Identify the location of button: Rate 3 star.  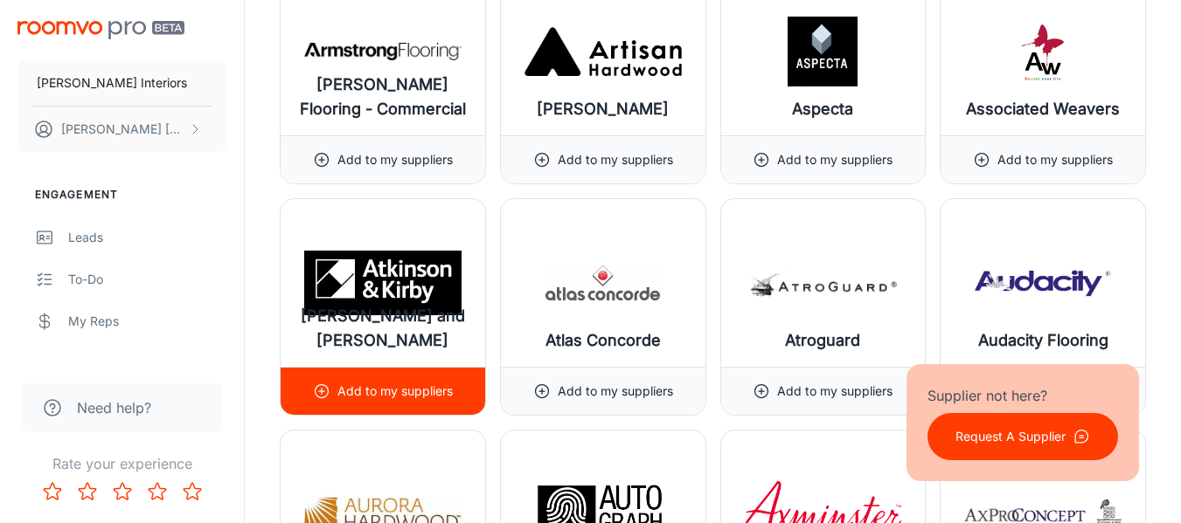
(122, 492).